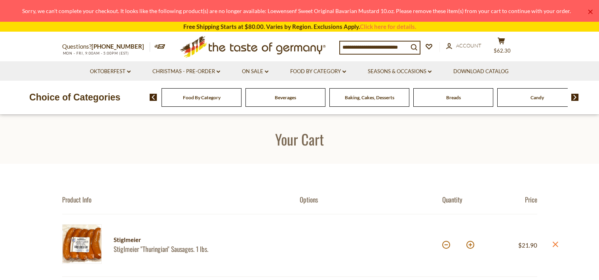 The height and width of the screenshot is (280, 599). What do you see at coordinates (201, 97) in the screenshot?
I see `span: Food By Category` at bounding box center [201, 97].